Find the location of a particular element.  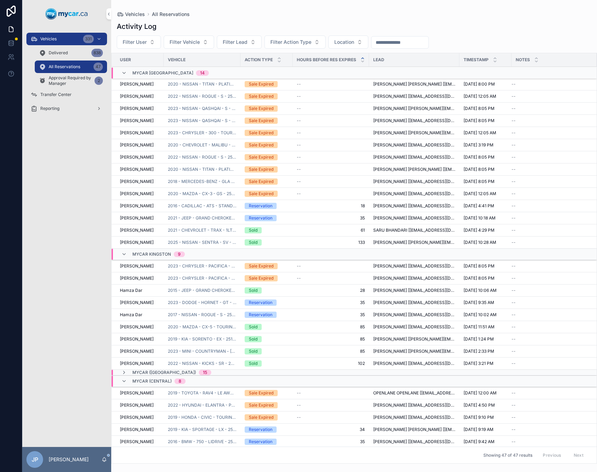

span: 2015 - JEEP - GRAND CHEROKEE - OVERLAND - 250803 is located at coordinates (202, 290).